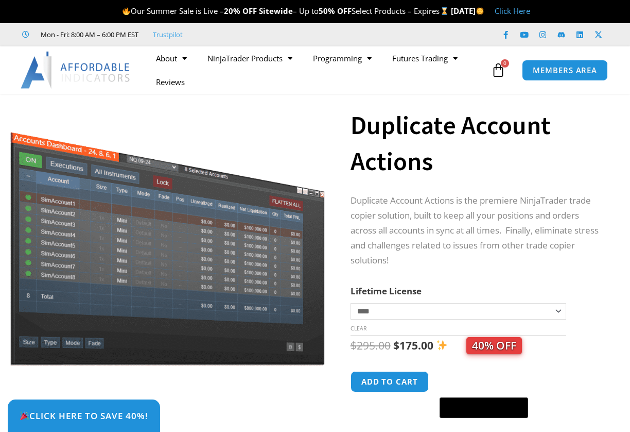  Describe the element at coordinates (565, 70) in the screenshot. I see `span: MEMBERS AREA` at that location.